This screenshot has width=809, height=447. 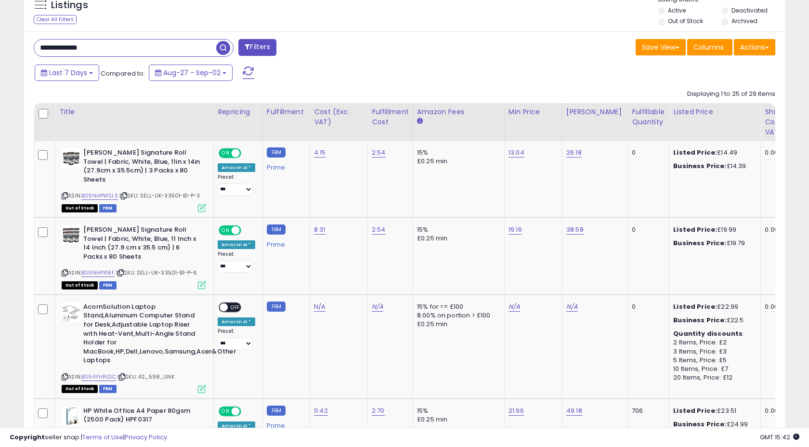 I want to click on small: Amazon Fees., so click(x=420, y=121).